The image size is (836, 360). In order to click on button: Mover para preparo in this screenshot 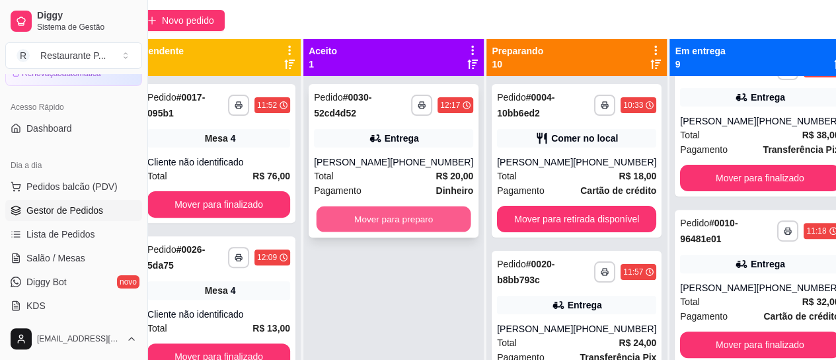, I will do `click(394, 219)`.